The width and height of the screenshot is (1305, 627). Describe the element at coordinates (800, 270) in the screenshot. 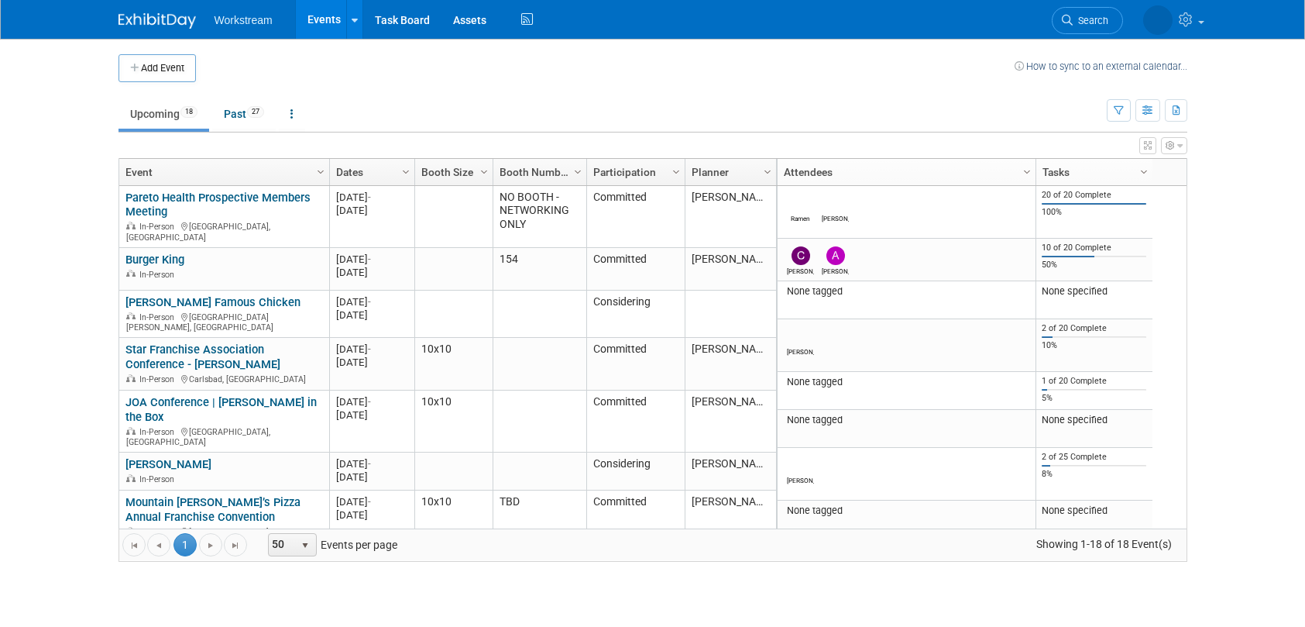

I see `div: Chris Connelly` at that location.